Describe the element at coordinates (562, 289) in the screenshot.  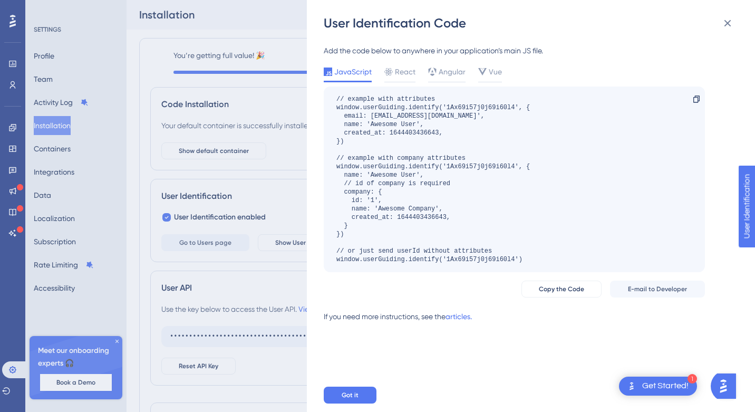
I see `button: Copy the Code` at that location.